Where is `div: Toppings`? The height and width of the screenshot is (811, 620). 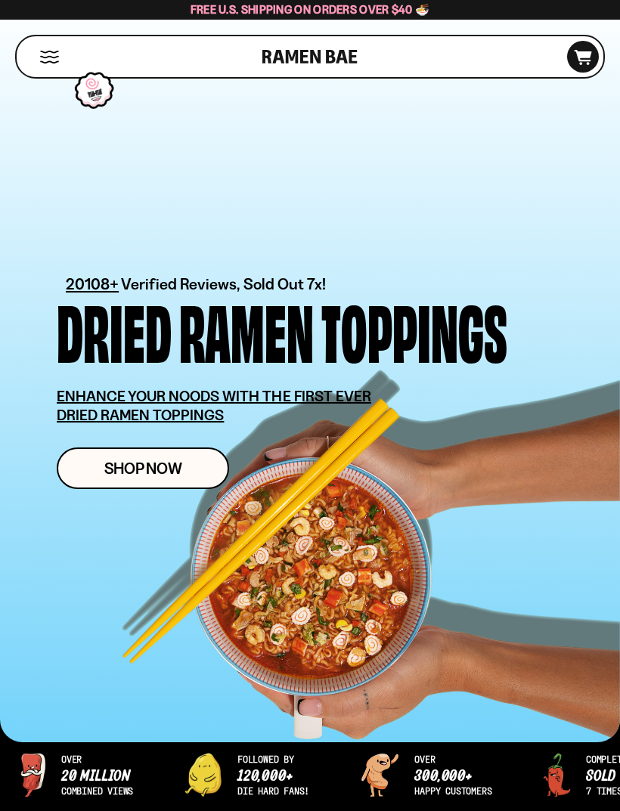 div: Toppings is located at coordinates (414, 330).